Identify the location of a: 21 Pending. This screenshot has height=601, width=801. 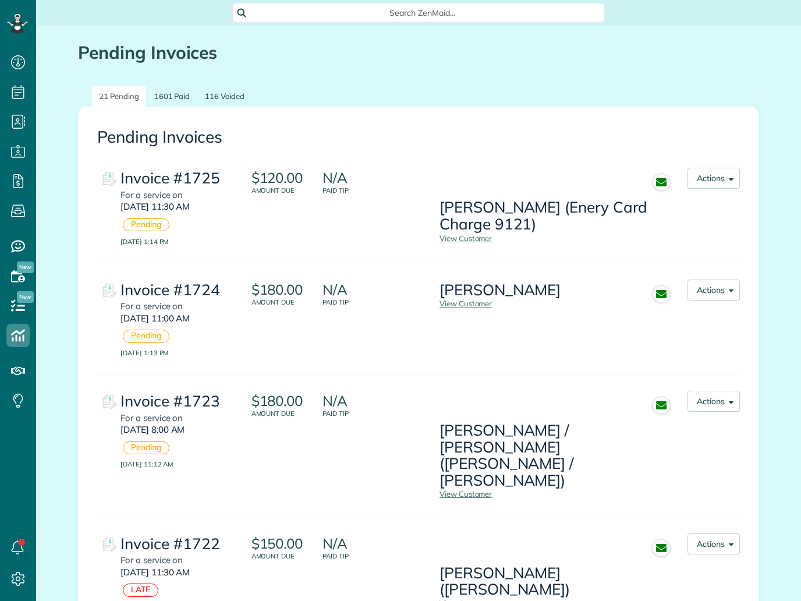
(119, 96).